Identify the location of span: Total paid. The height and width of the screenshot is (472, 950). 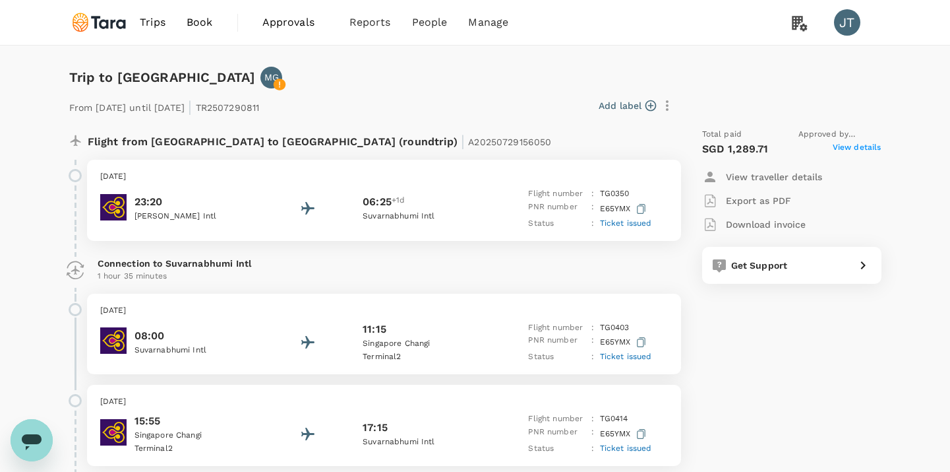
(722, 135).